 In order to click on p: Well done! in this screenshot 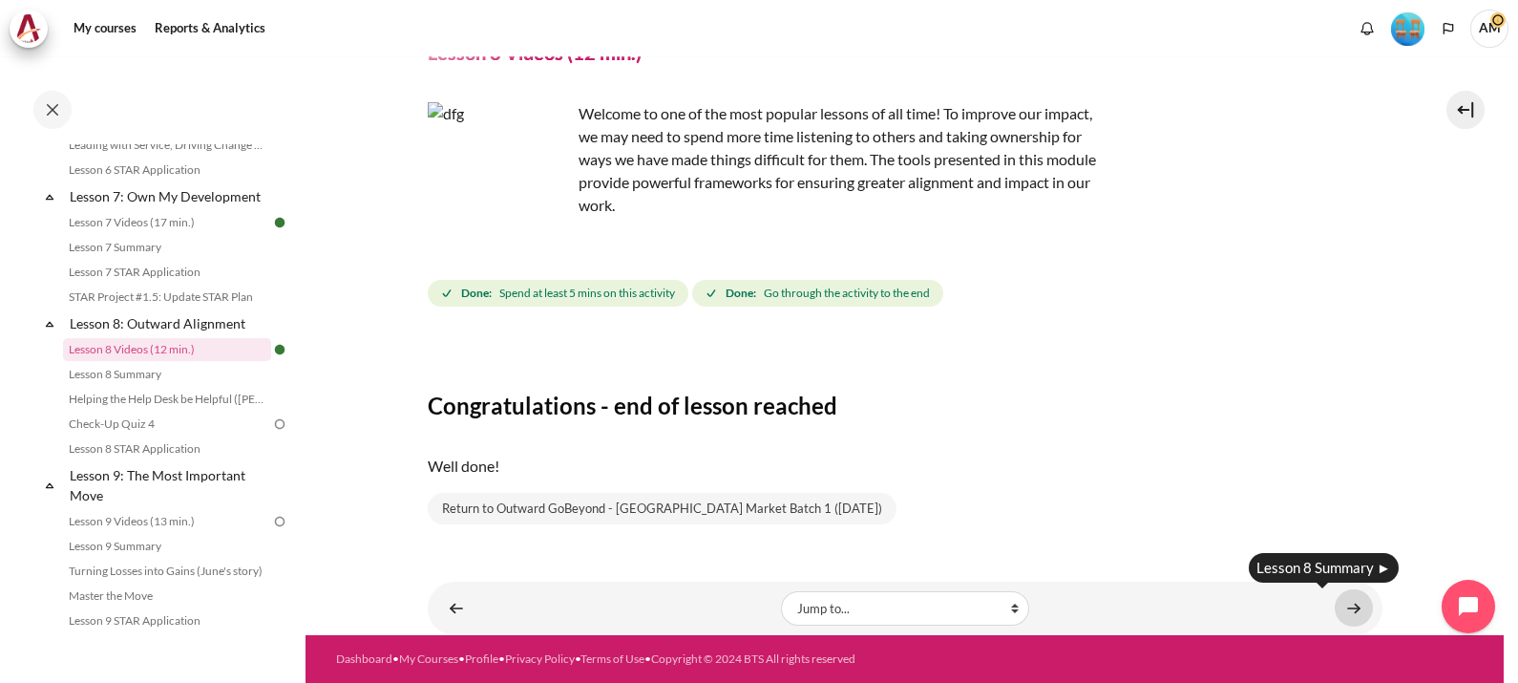, I will do `click(905, 466)`.